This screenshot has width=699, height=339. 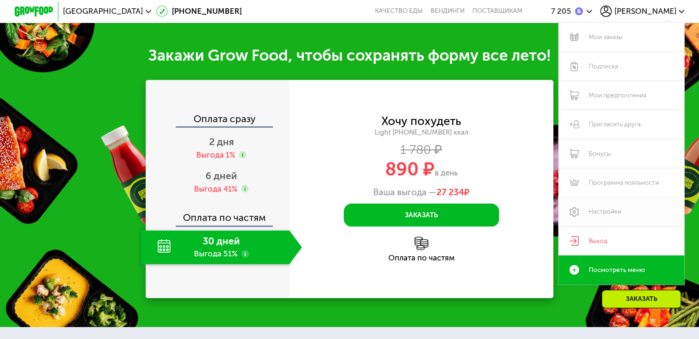 I want to click on a: Мои предпочтения, so click(x=621, y=95).